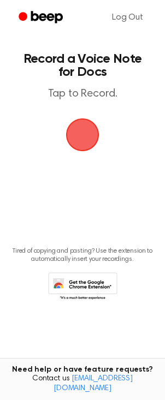  What do you see at coordinates (82, 65) in the screenshot?
I see `h1: Record a Voice Note for Docs` at bounding box center [82, 65].